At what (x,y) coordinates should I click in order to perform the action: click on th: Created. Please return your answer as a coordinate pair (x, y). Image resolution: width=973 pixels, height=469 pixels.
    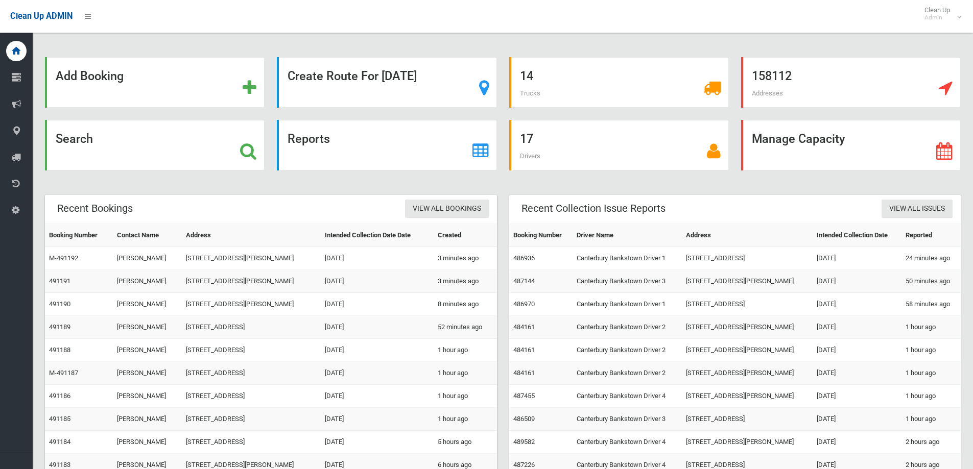
    Looking at the image, I should click on (465, 235).